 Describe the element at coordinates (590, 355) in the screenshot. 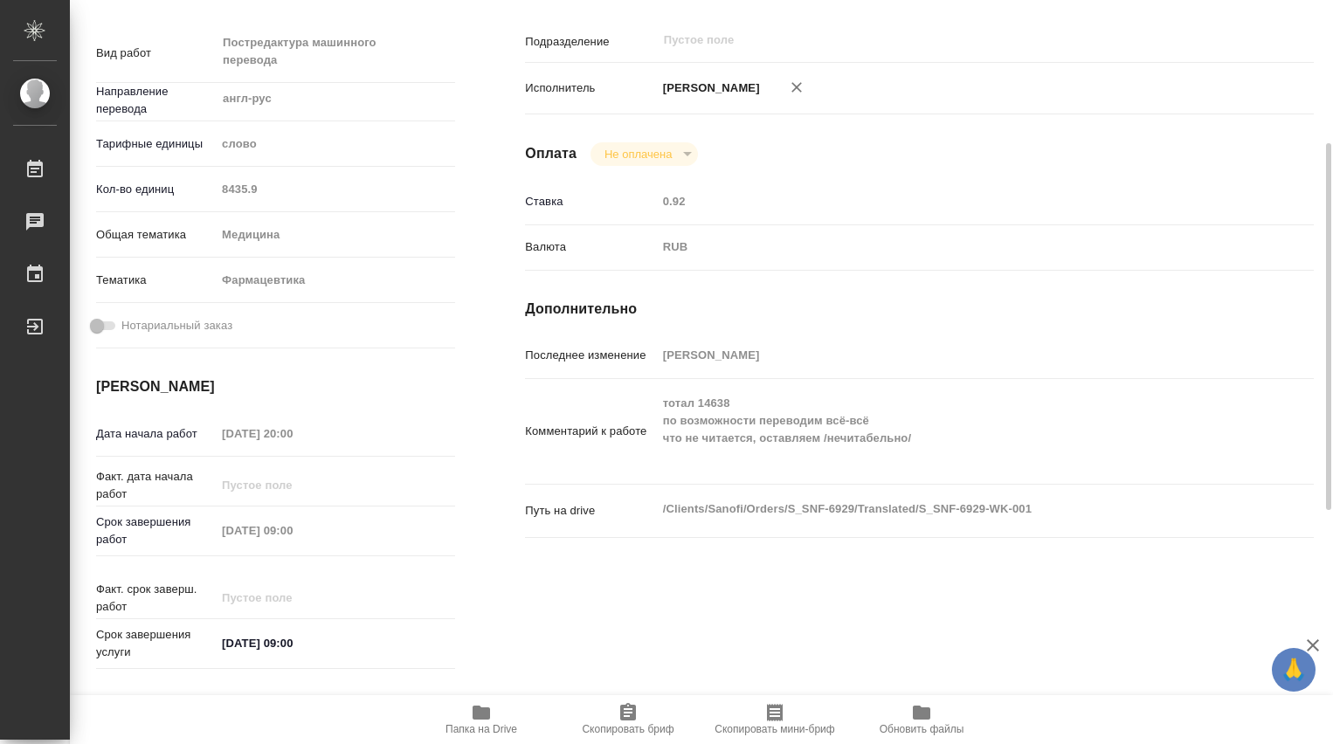

I see `p: Последнее изменение` at that location.